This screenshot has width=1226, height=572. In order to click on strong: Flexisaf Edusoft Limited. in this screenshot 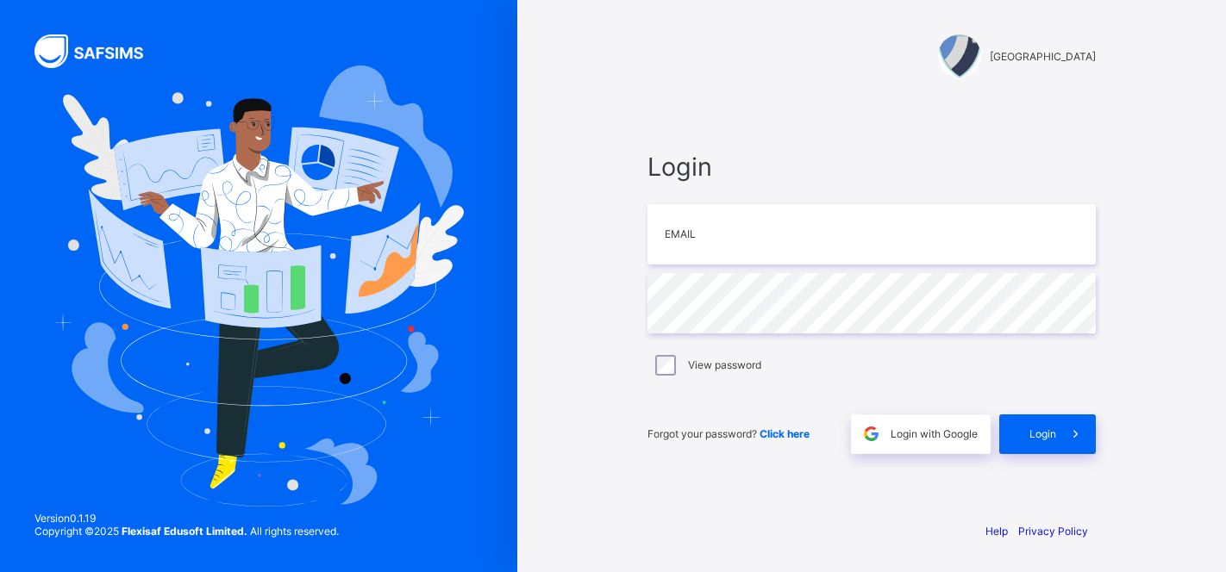, I will do `click(184, 531)`.